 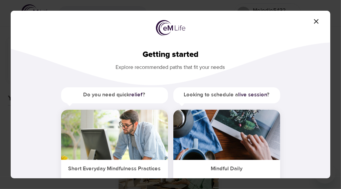 What do you see at coordinates (227, 168) in the screenshot?
I see `h5: Mindful Daily` at bounding box center [227, 168].